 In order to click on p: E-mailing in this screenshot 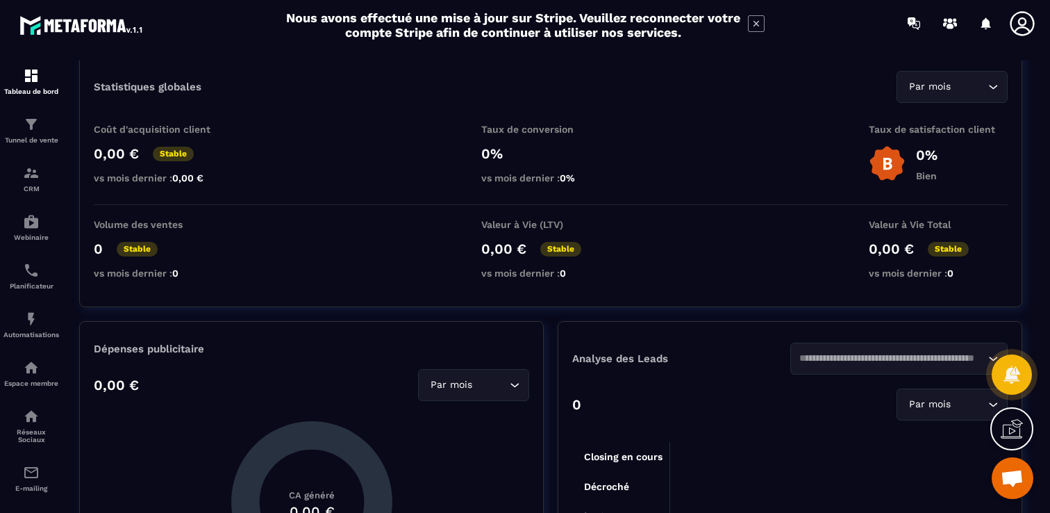, I will do `click(31, 488)`.